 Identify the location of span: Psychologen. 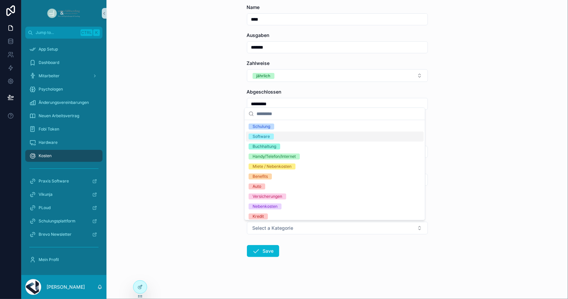
(51, 89).